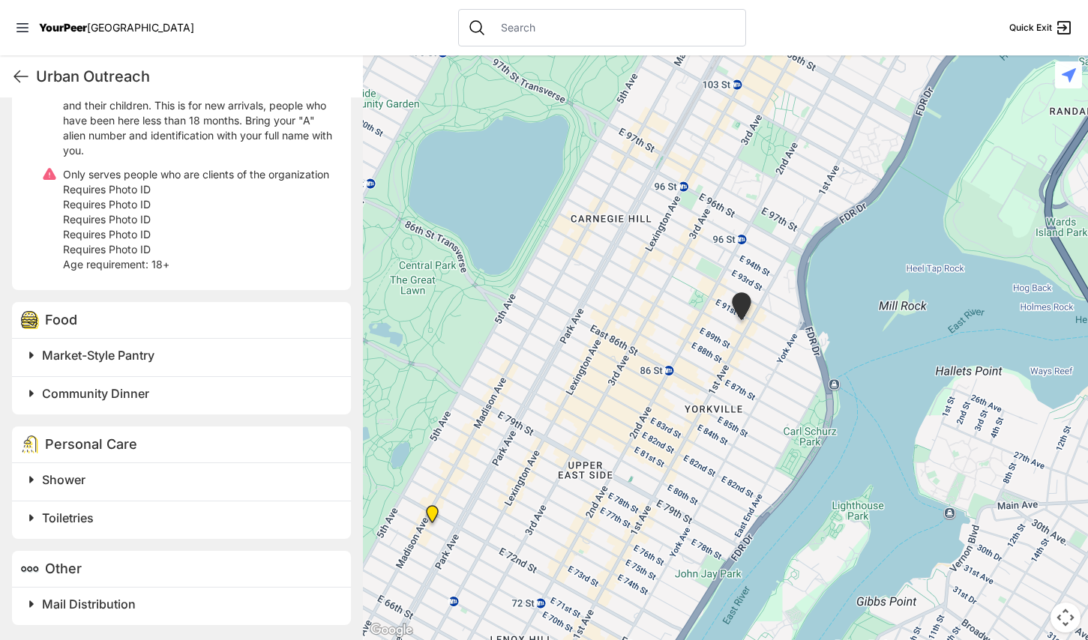  Describe the element at coordinates (391, 631) in the screenshot. I see `img: Google` at that location.